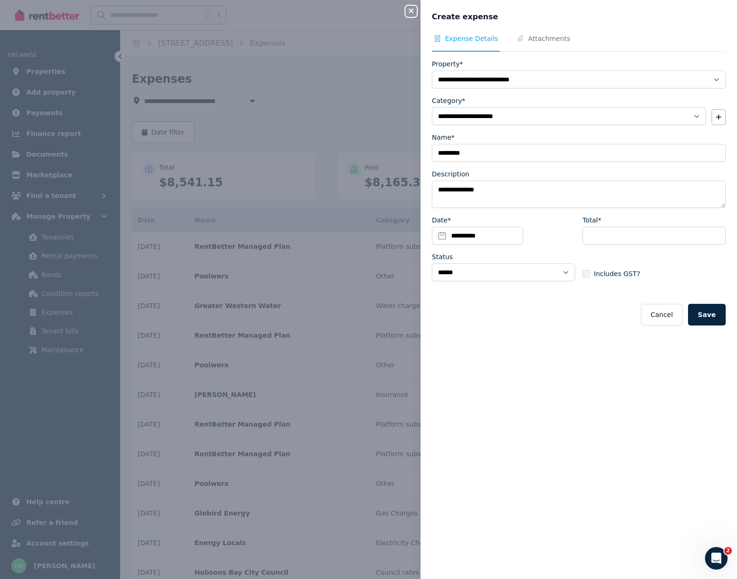 The image size is (737, 579). Describe the element at coordinates (578, 43) in the screenshot. I see `nav: Tabs` at that location.